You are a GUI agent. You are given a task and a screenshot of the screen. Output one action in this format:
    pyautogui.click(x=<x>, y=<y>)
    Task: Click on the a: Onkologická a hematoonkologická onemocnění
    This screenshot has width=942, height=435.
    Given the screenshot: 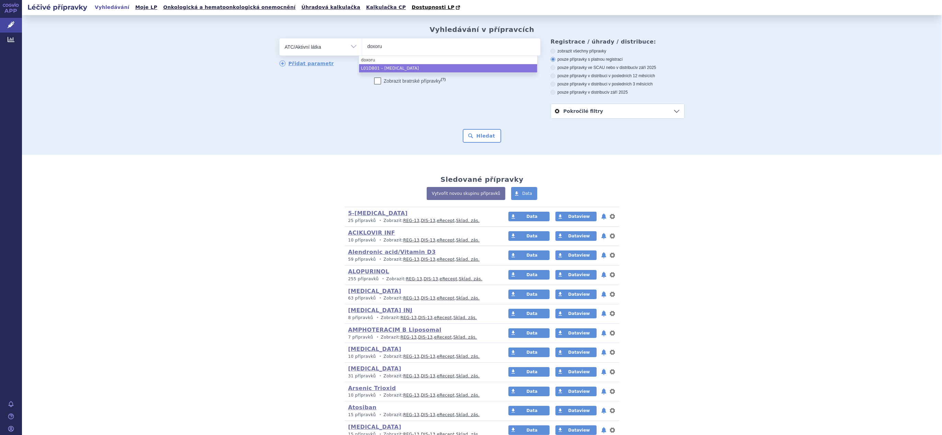 What is the action you would take?
    pyautogui.click(x=229, y=7)
    